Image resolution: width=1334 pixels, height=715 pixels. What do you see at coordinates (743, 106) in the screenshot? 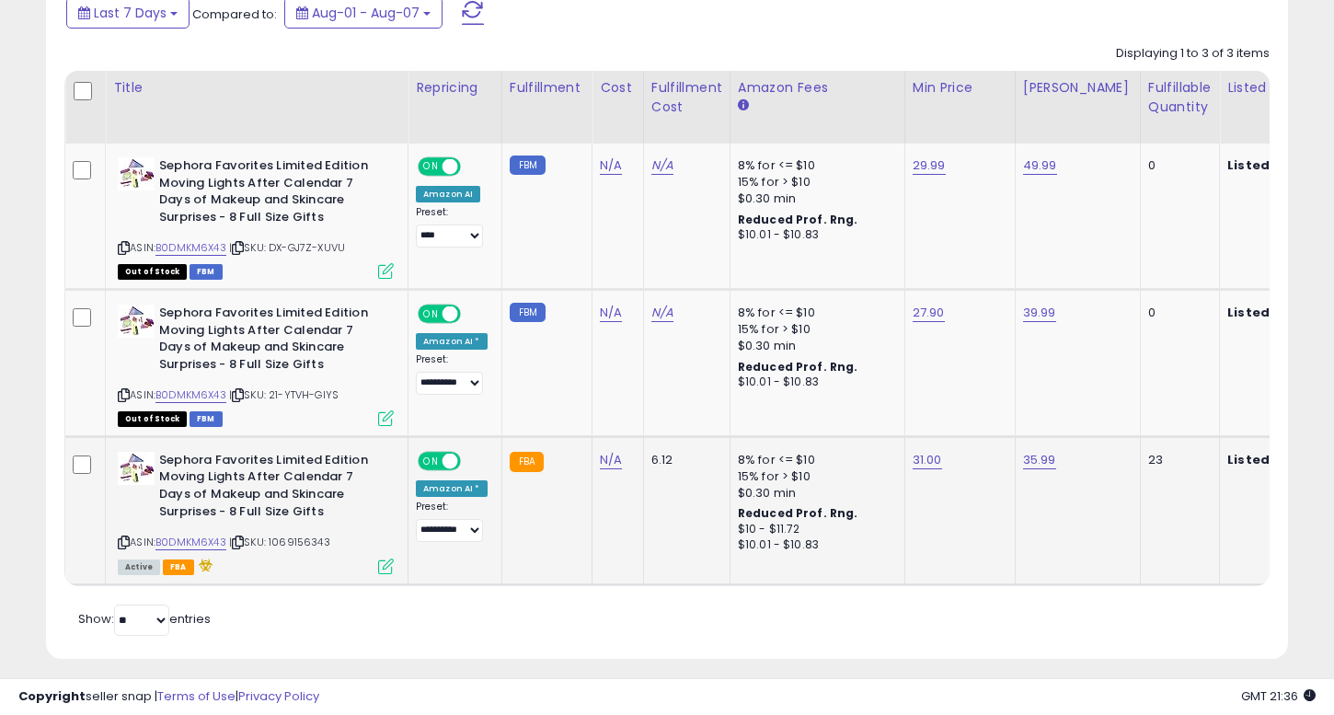
I see `small: Amazon Fees.` at bounding box center [743, 106].